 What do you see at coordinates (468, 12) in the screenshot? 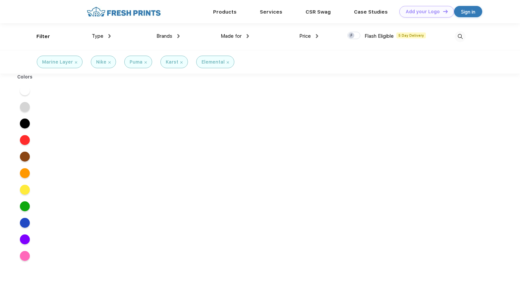
I see `a: Sign in` at bounding box center [468, 12].